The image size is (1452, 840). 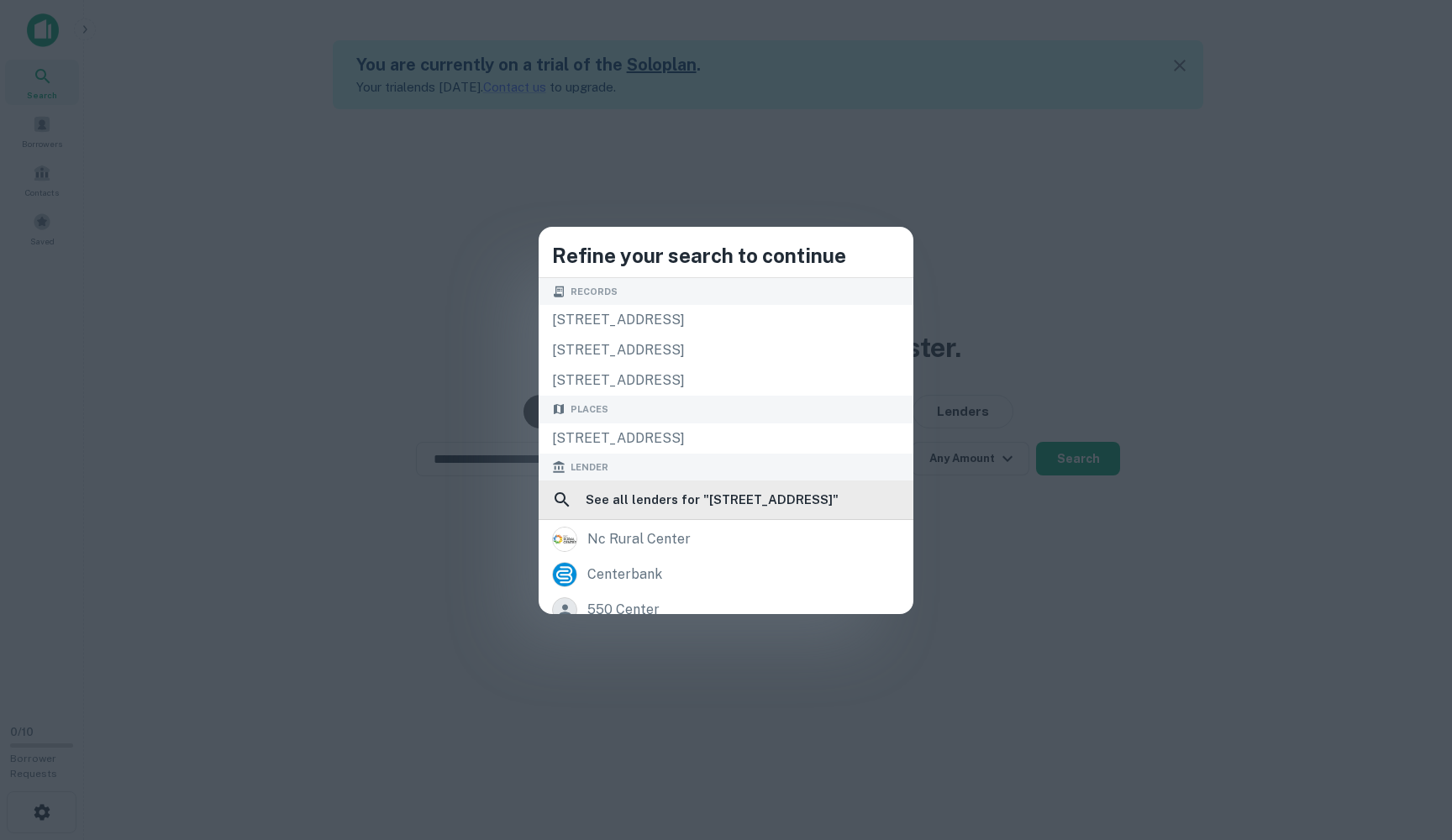 I want to click on a: centerbank, so click(x=726, y=575).